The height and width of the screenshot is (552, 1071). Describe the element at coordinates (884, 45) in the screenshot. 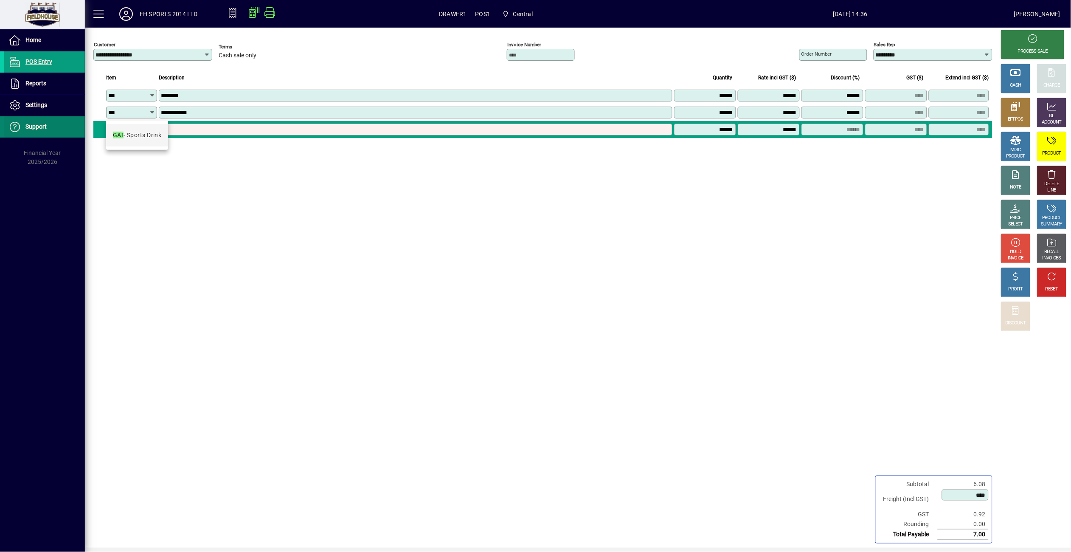

I see `mat-label: Sales rep` at that location.